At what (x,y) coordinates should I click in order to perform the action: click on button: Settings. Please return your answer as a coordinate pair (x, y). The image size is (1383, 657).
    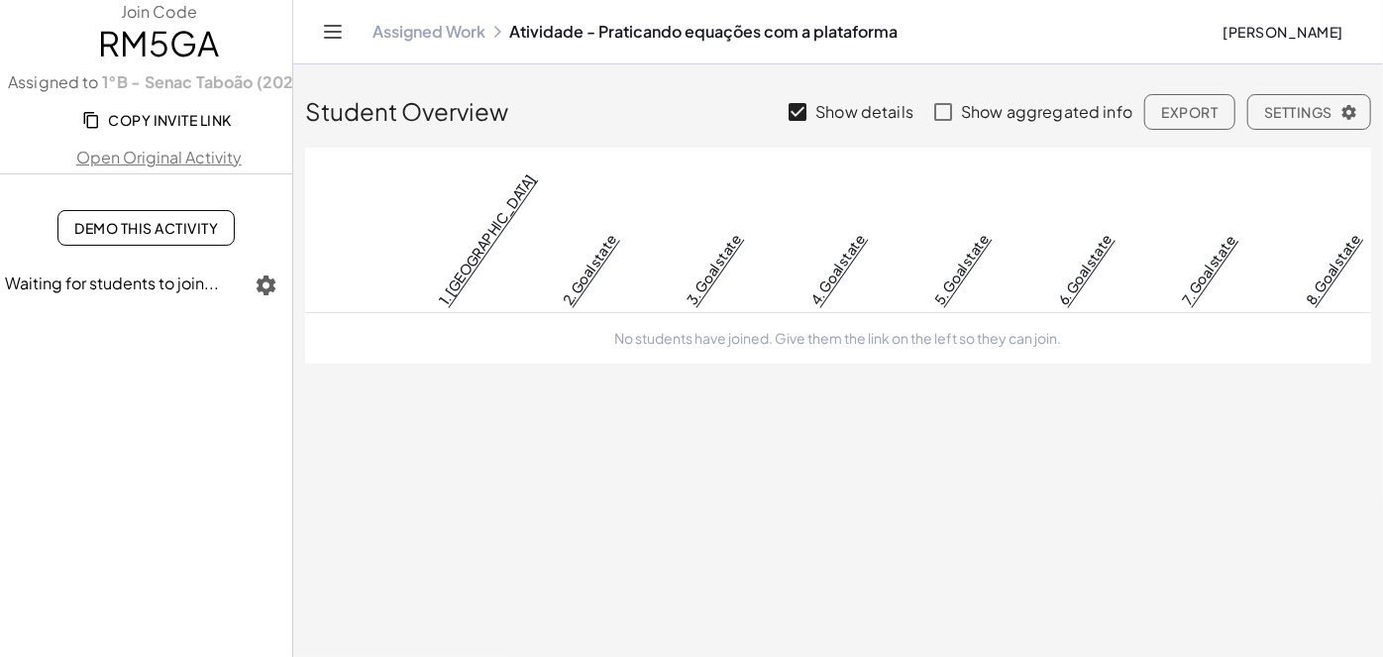
    Looking at the image, I should click on (1309, 112).